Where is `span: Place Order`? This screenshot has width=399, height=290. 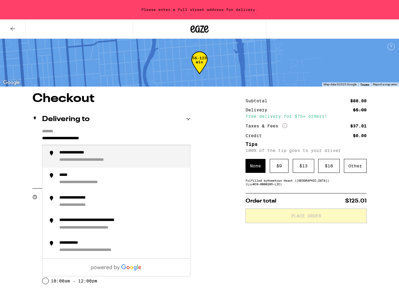
span: Place Order is located at coordinates (306, 216).